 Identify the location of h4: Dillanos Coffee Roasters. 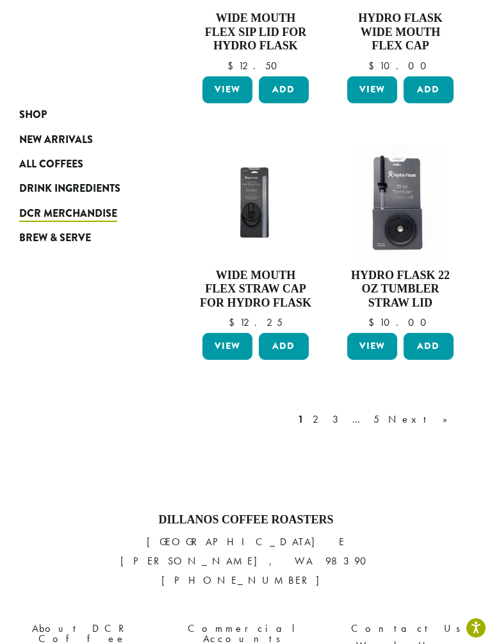
(246, 520).